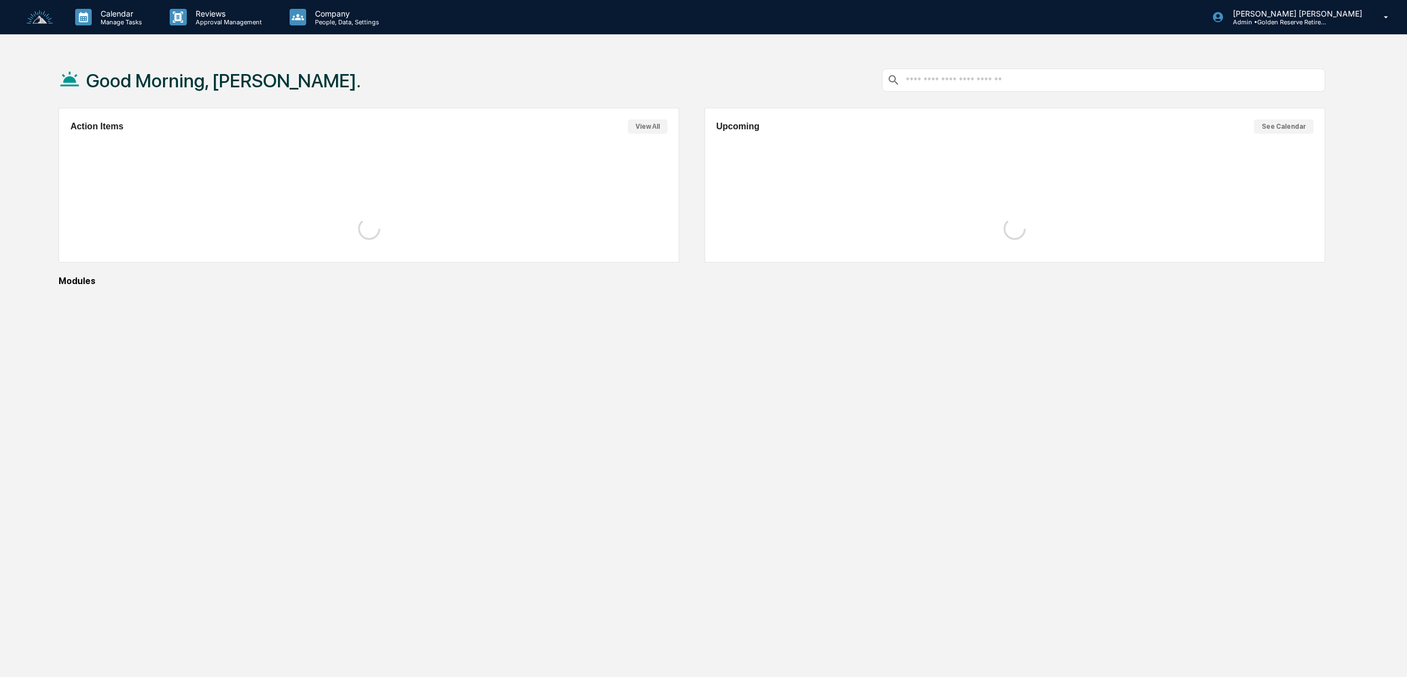 This screenshot has width=1407, height=677. Describe the element at coordinates (40, 17) in the screenshot. I see `img: logo` at that location.